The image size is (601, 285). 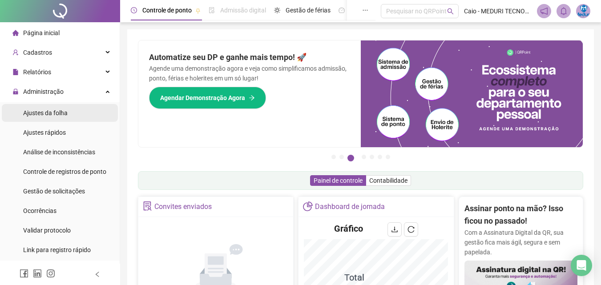 I want to click on span: download, so click(x=394, y=229).